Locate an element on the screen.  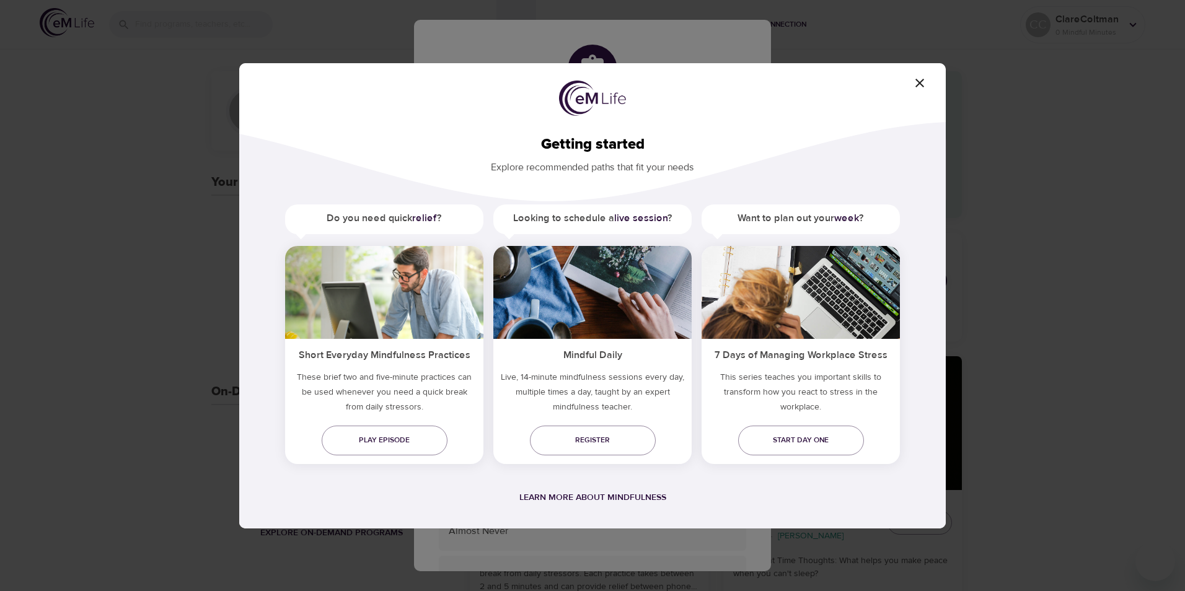
b: week is located at coordinates (847, 218).